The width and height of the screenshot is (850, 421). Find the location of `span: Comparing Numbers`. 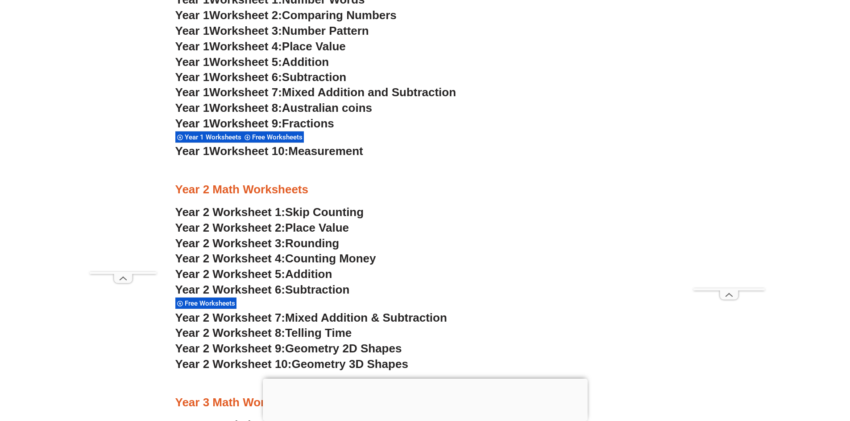

span: Comparing Numbers is located at coordinates (339, 15).